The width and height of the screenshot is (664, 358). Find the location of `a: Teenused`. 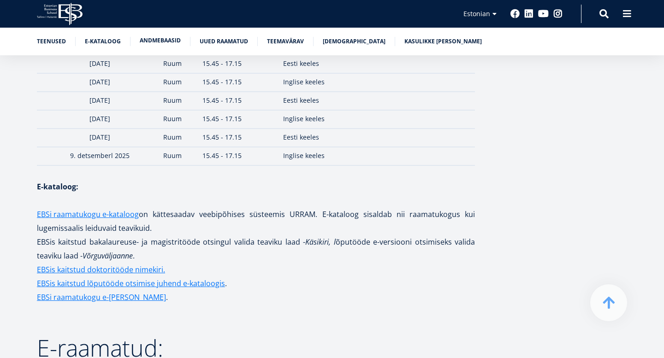

a: Teenused is located at coordinates (51, 42).